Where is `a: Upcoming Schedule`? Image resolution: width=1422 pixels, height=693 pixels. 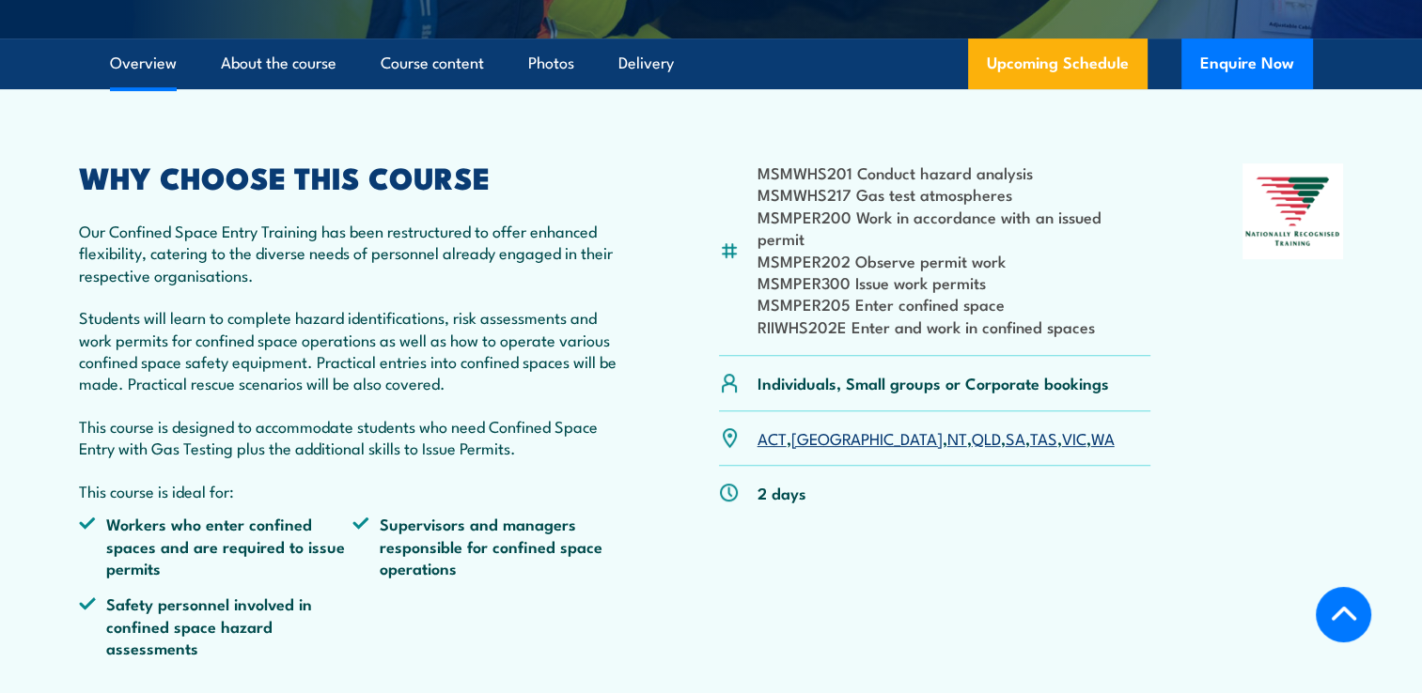
a: Upcoming Schedule is located at coordinates (1057, 64).